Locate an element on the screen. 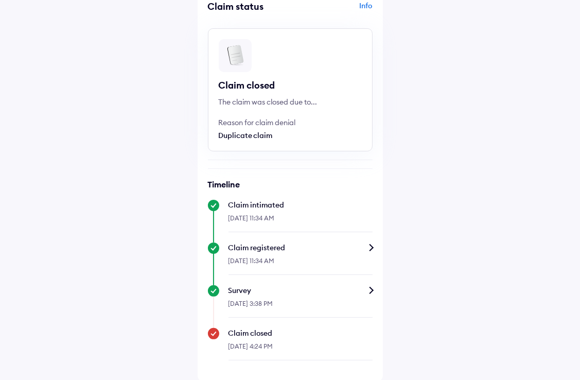  div: Claim registered is located at coordinates (301, 248).